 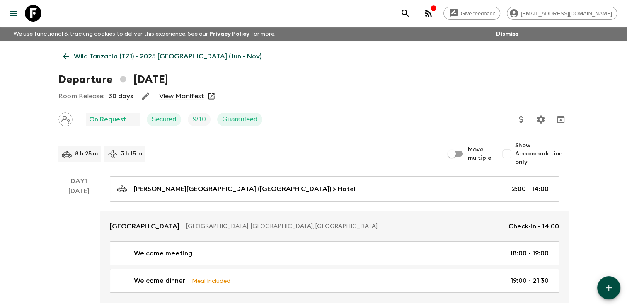 What do you see at coordinates (229, 34) in the screenshot?
I see `a: Privacy Policy` at bounding box center [229, 34].